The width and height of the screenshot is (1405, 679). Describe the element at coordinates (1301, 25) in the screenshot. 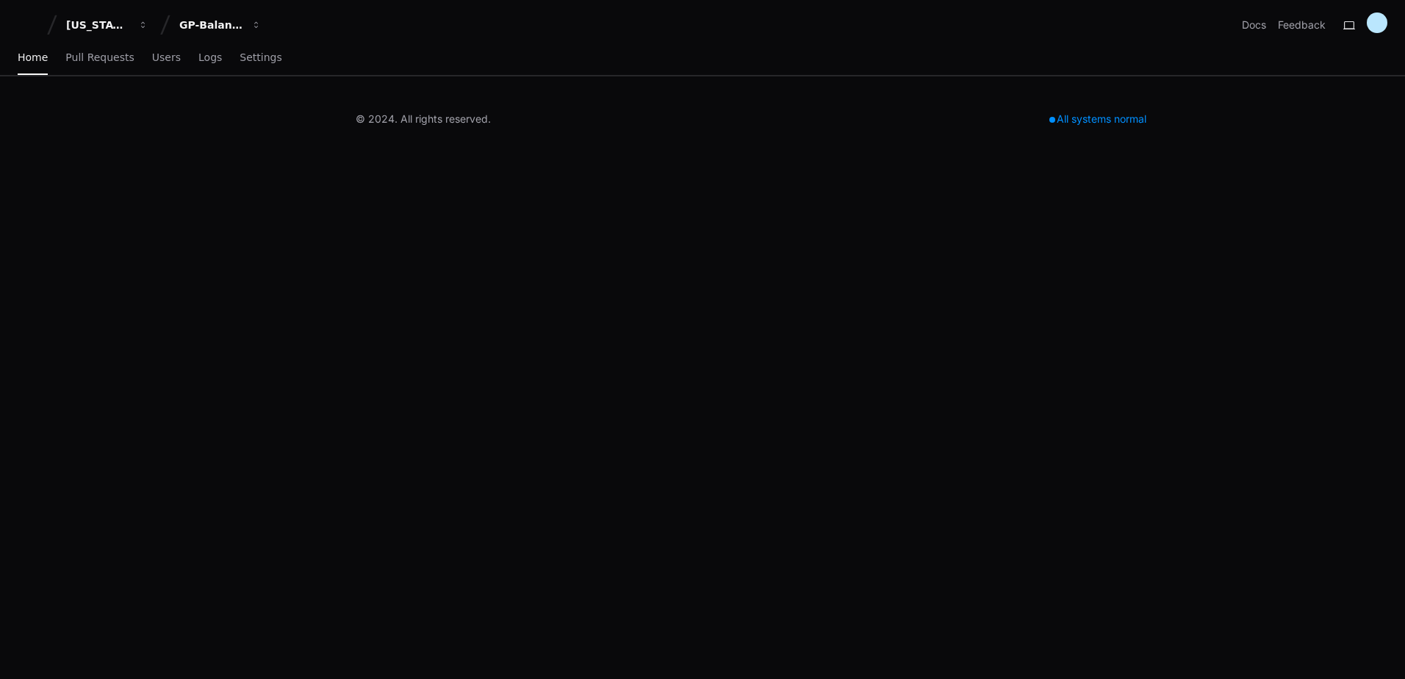

I see `button: Feedback` at that location.